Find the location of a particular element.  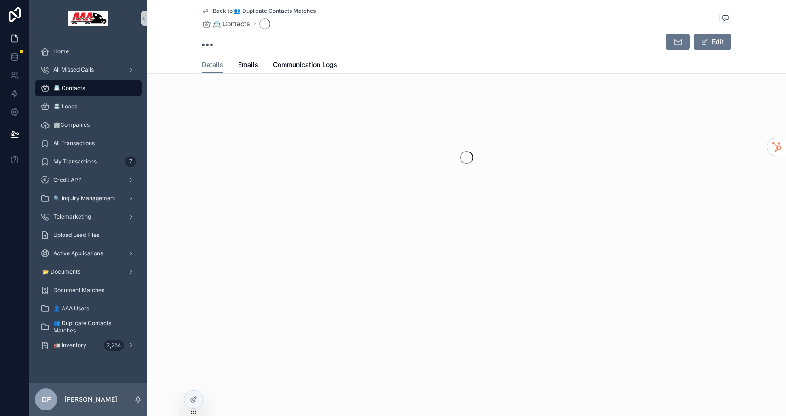

span: Active Applications is located at coordinates (78, 254).